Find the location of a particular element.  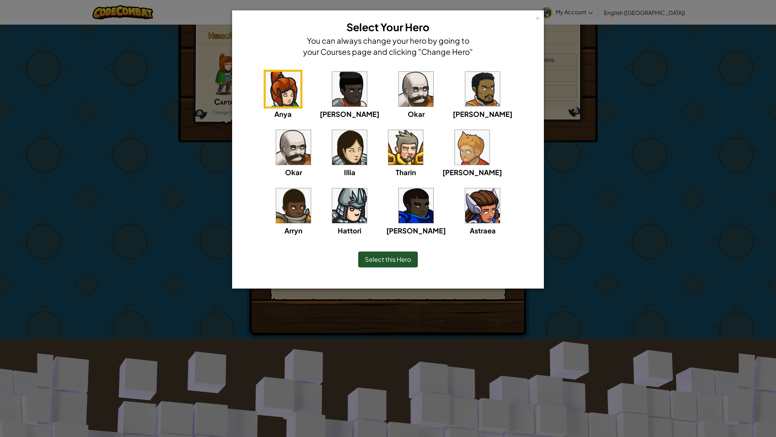

span: Tharin is located at coordinates (406, 172).